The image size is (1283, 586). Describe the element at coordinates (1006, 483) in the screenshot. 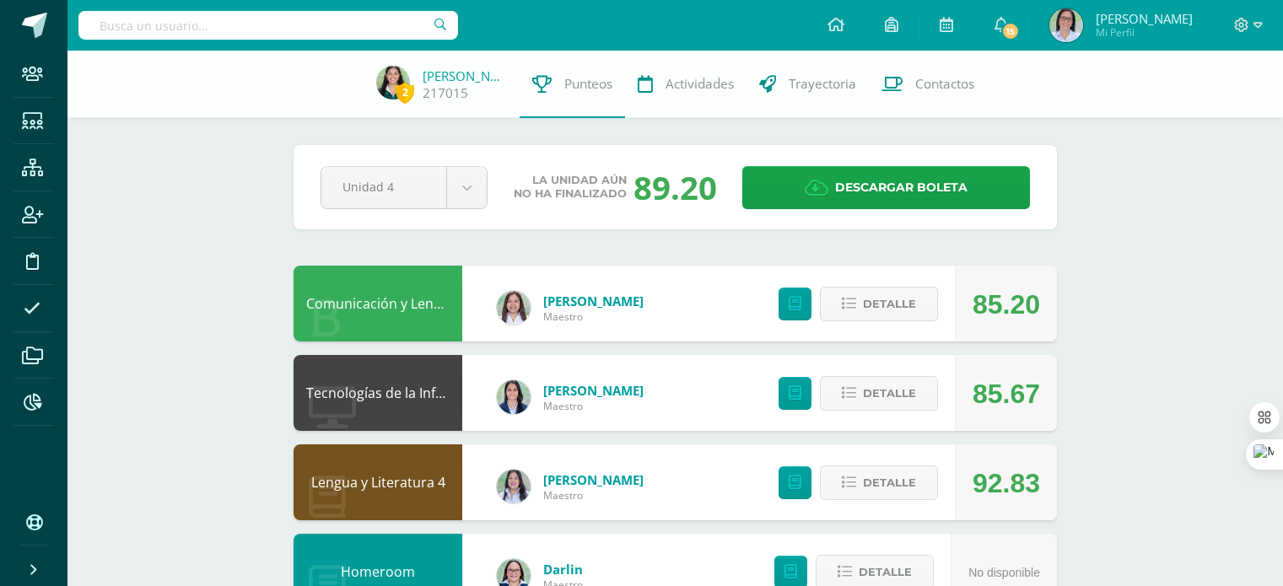

I see `div: 92.83` at that location.